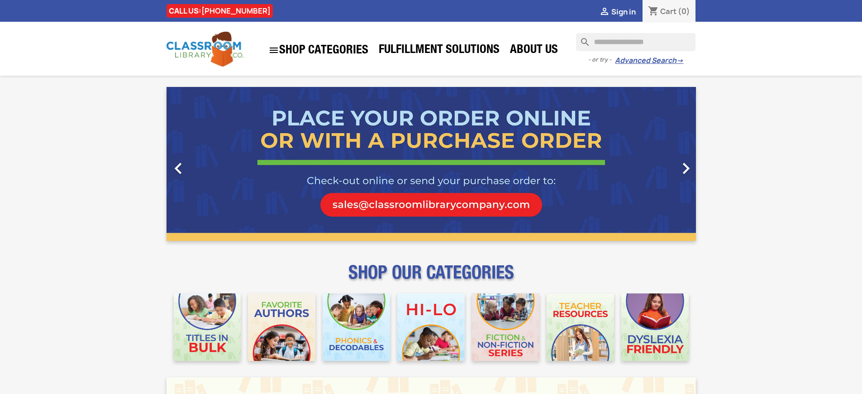 This screenshot has width=862, height=394. I want to click on img: CLC_Favorite_Authors_Mobile.jpg, so click(281, 327).